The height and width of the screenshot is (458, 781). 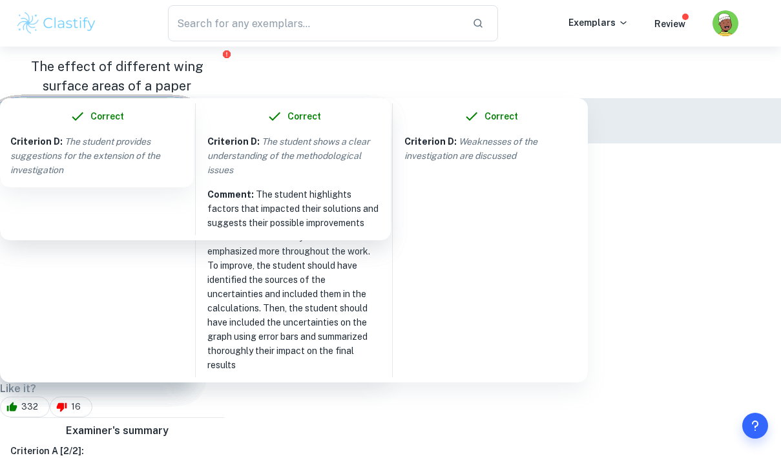 I want to click on img: Clastify logo, so click(x=56, y=23).